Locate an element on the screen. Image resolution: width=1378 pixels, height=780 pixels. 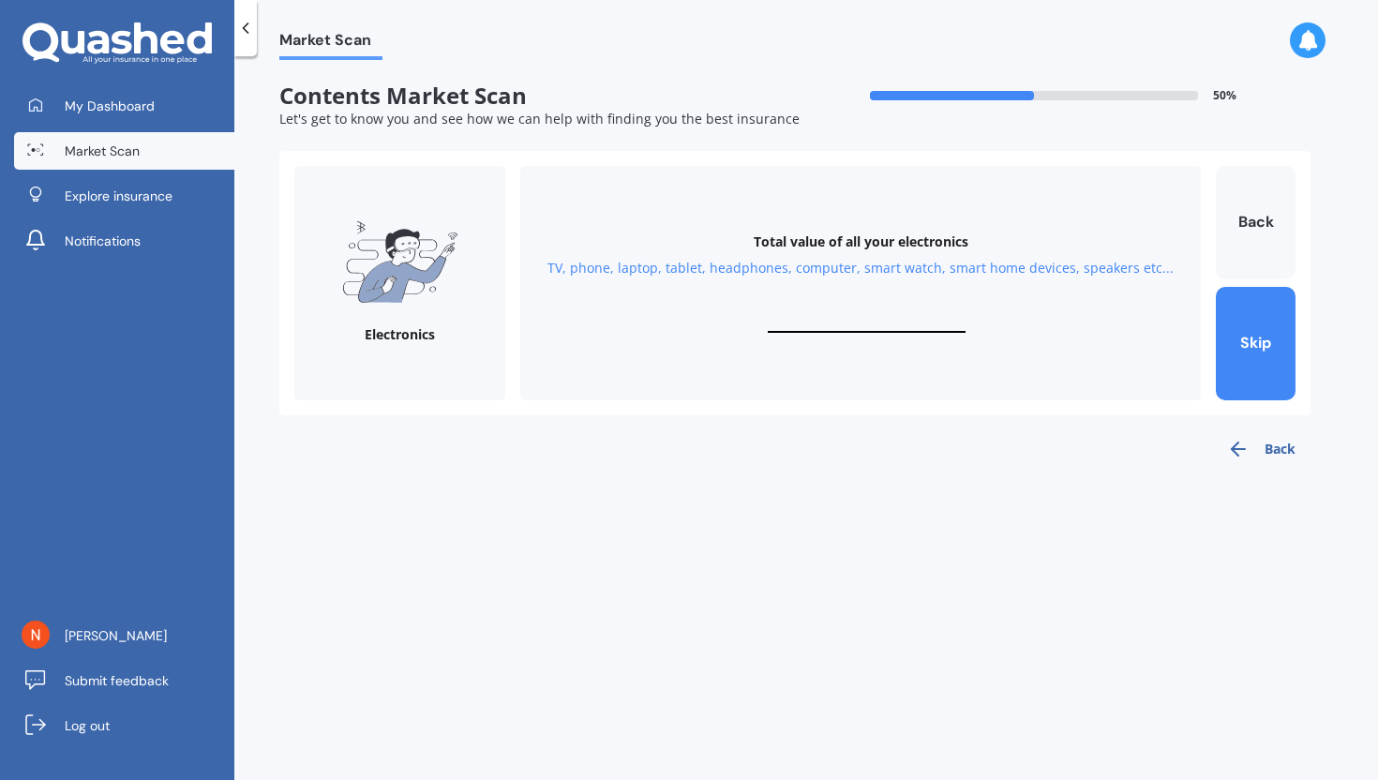
div: TV, phone, laptop, tablet, headphones, computer, smart watch, smart home devices, speakers etc... is located at coordinates (860, 268).